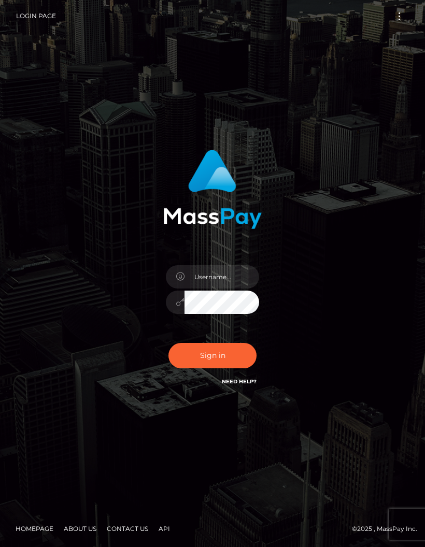 This screenshot has width=425, height=547. Describe the element at coordinates (222, 277) in the screenshot. I see `input: Username...` at that location.